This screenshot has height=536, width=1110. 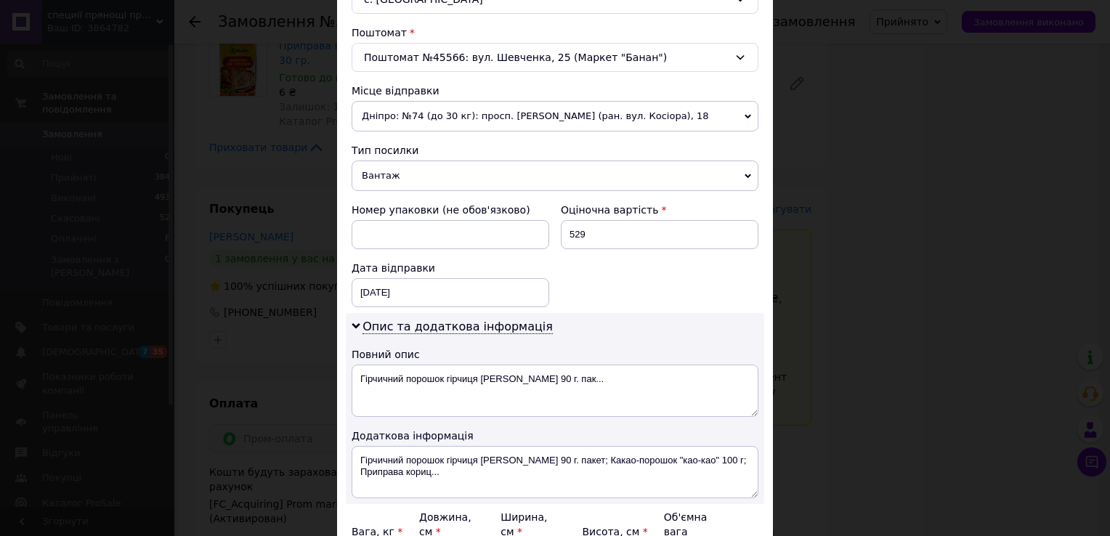 What do you see at coordinates (451, 268) in the screenshot?
I see `div: Дата відправки` at bounding box center [451, 268].